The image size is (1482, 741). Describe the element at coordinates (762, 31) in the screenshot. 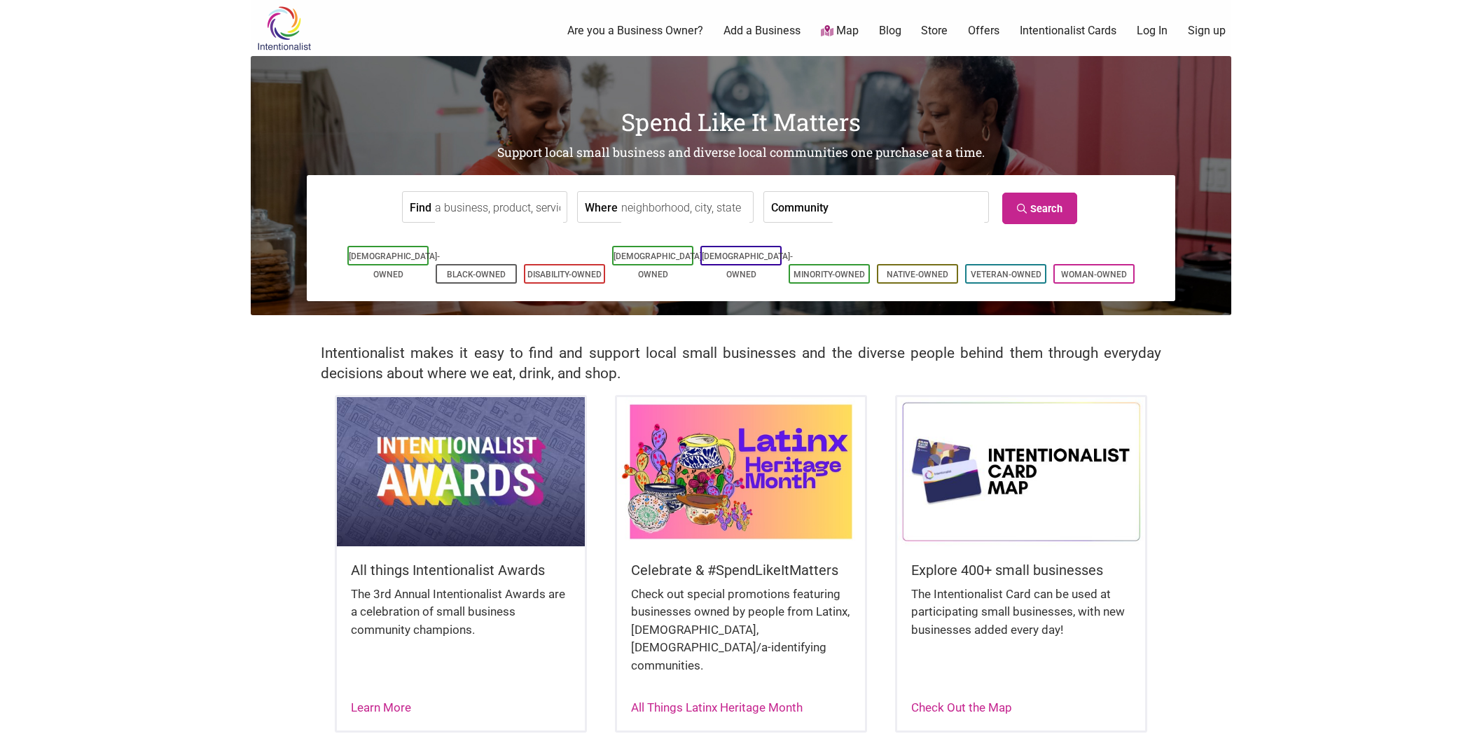

I see `a: Add a Business` at that location.